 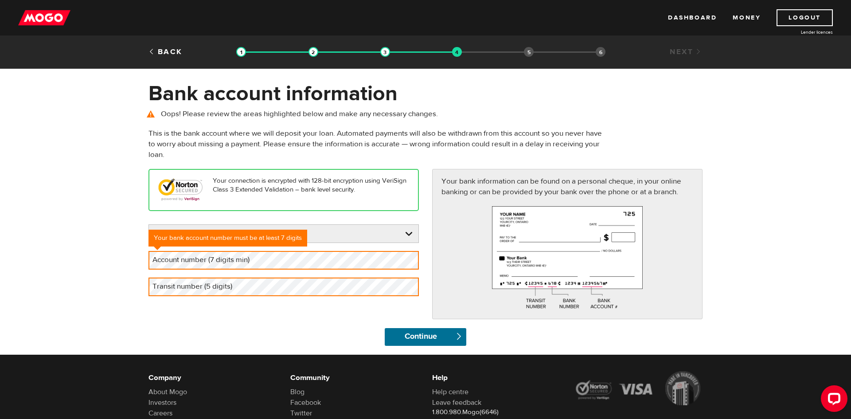 I want to click on h1: Bank account information, so click(x=425, y=94).